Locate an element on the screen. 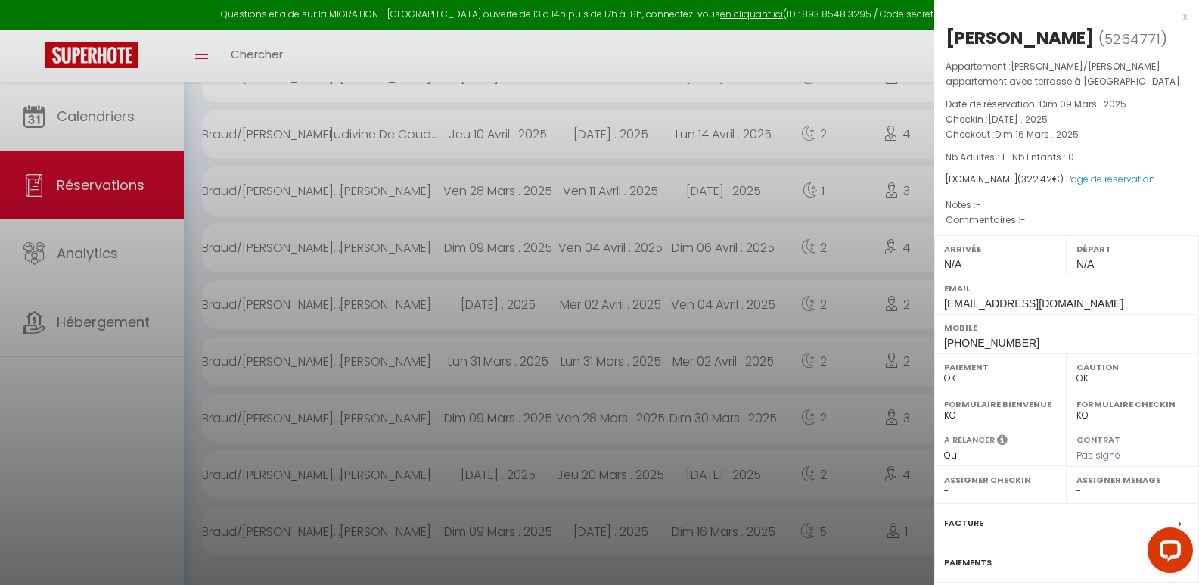 Image resolution: width=1199 pixels, height=585 pixels. div: x is located at coordinates (1060, 17).